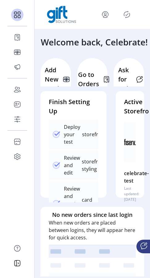  What do you see at coordinates (52, 79) in the screenshot?
I see `p: Add New Card` at bounding box center [52, 79].